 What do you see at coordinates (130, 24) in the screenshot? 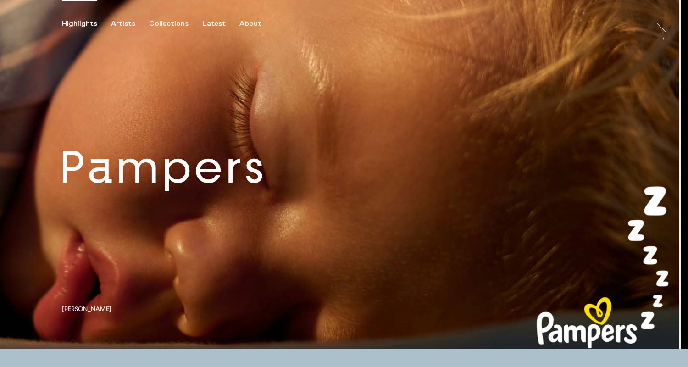
I see `button: Artists` at bounding box center [130, 24].